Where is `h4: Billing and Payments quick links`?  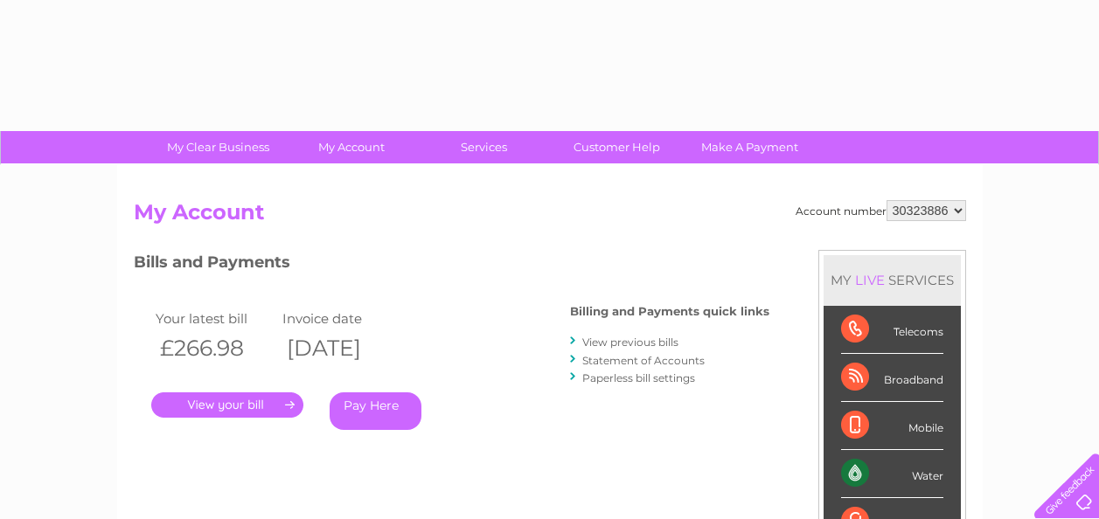
h4: Billing and Payments quick links is located at coordinates (670, 311).